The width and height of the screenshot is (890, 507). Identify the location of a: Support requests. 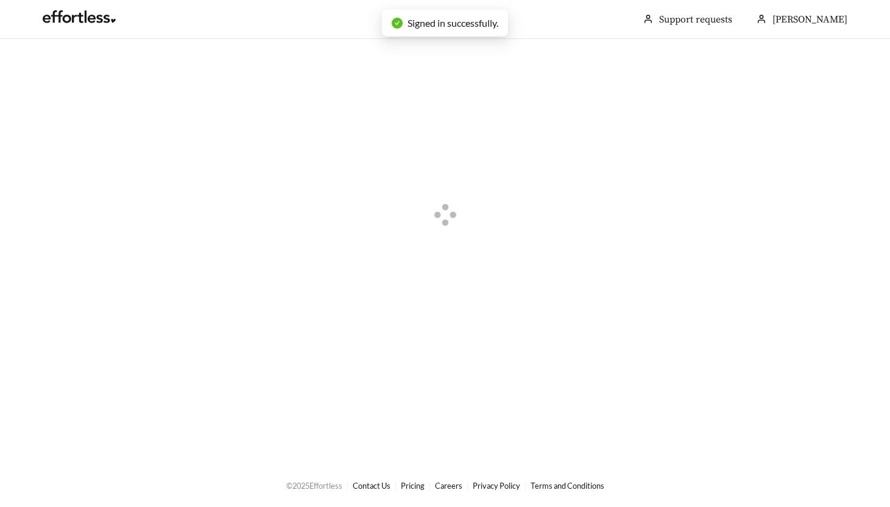
(695, 19).